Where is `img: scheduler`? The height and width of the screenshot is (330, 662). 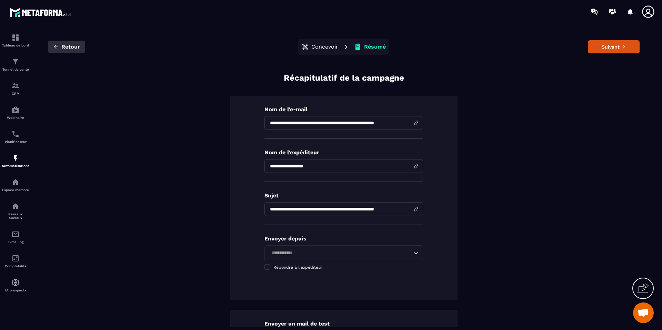 img: scheduler is located at coordinates (16, 134).